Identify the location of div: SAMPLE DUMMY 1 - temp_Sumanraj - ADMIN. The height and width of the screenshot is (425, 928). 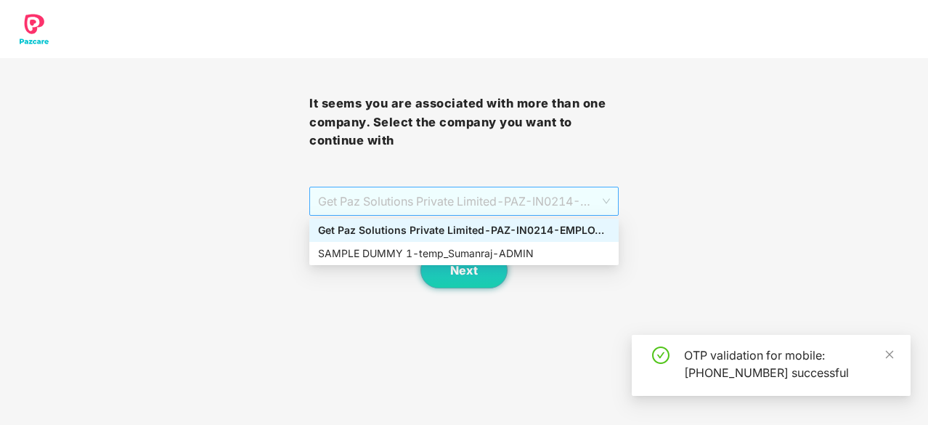
(464, 253).